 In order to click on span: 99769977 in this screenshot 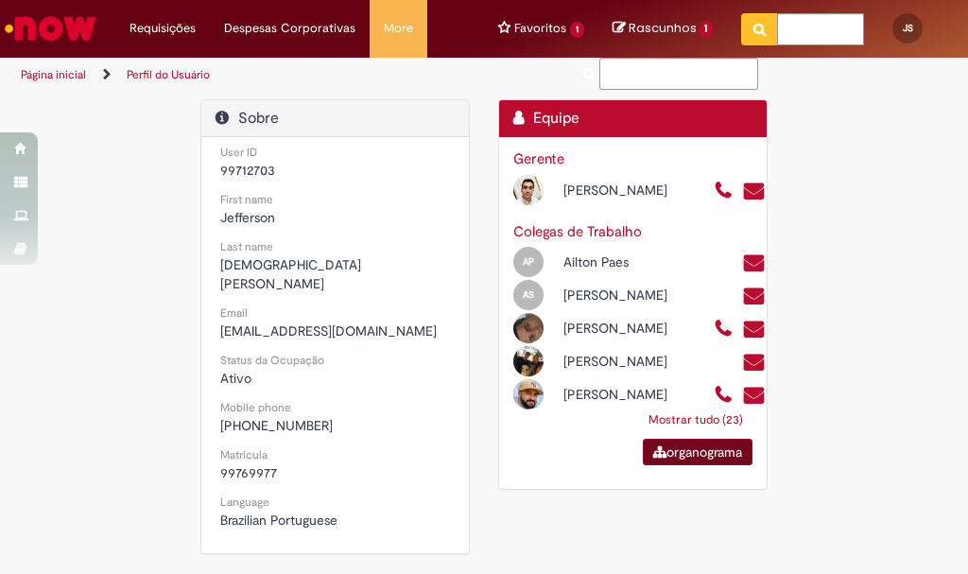, I will do `click(249, 473)`.